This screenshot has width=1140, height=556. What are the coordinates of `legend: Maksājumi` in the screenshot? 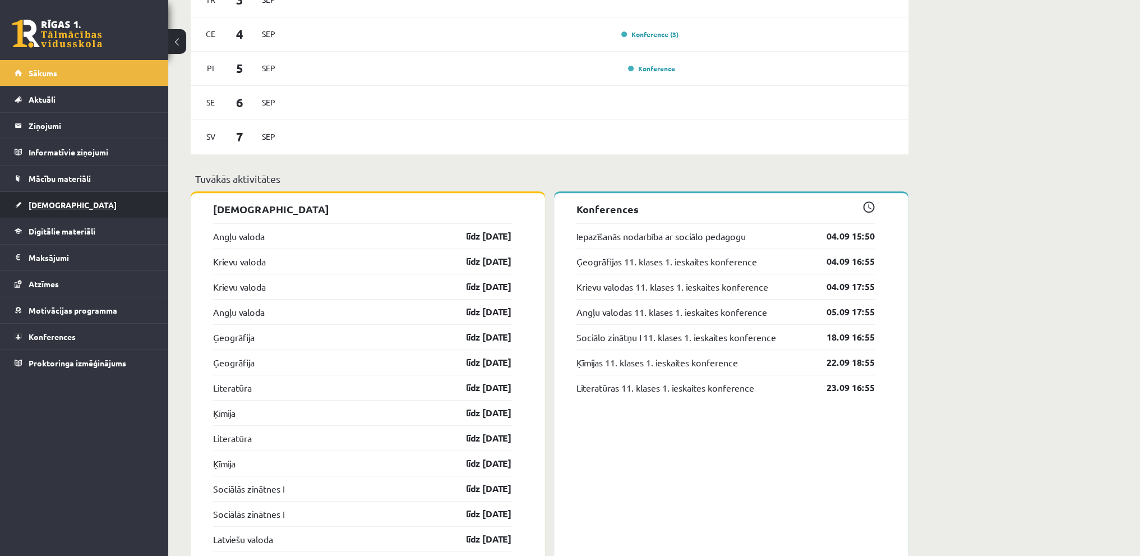 It's located at (91, 257).